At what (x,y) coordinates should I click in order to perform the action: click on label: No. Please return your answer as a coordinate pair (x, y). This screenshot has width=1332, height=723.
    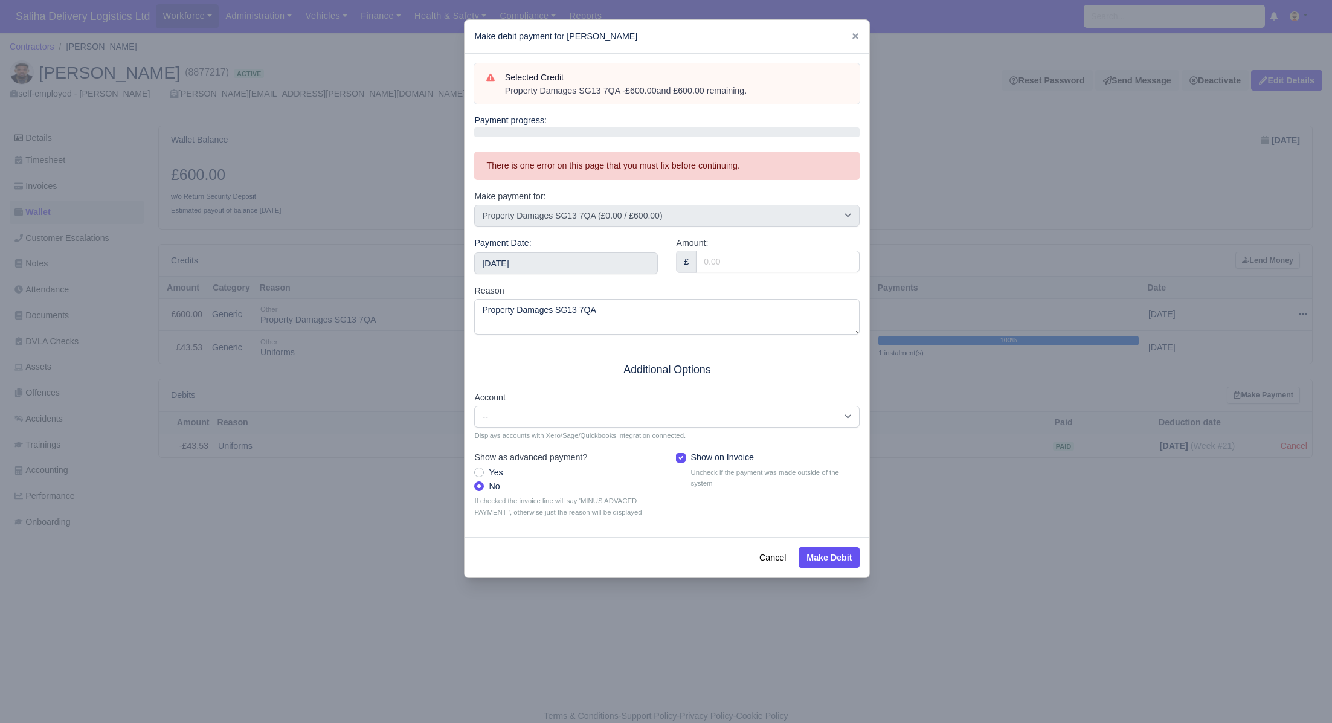
    Looking at the image, I should click on (494, 486).